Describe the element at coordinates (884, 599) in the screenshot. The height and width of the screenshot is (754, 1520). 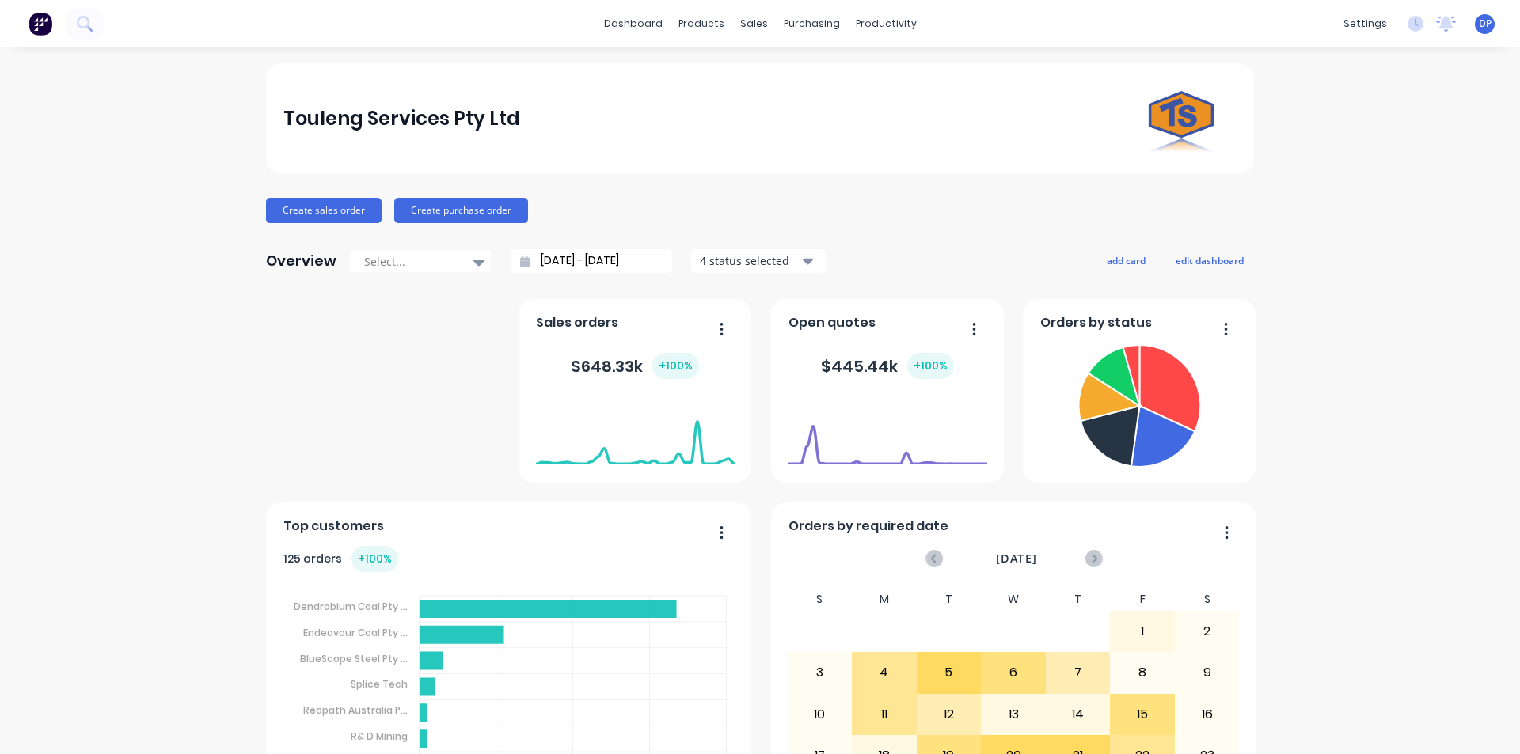
I see `div: M` at that location.